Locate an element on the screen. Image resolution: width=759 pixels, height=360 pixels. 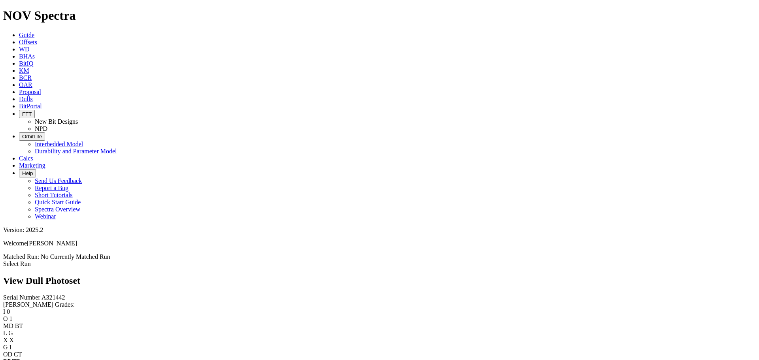
span: BHAs is located at coordinates (27, 56).